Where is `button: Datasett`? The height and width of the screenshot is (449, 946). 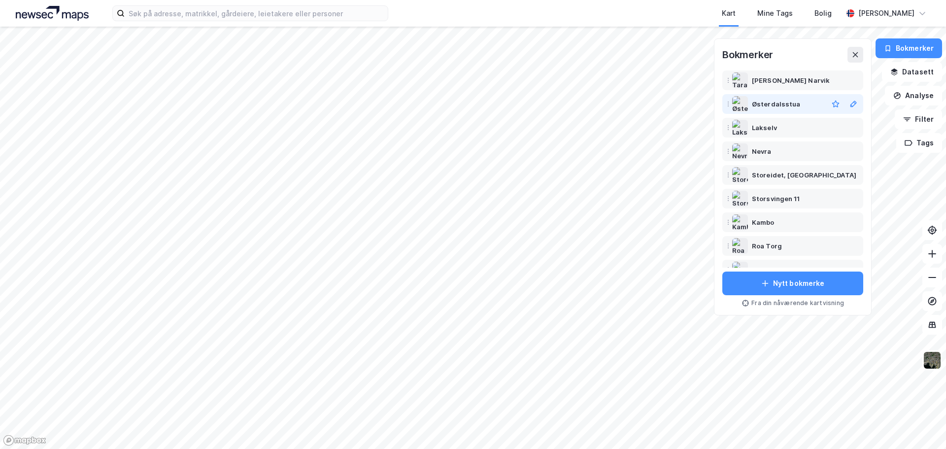 button: Datasett is located at coordinates (912, 72).